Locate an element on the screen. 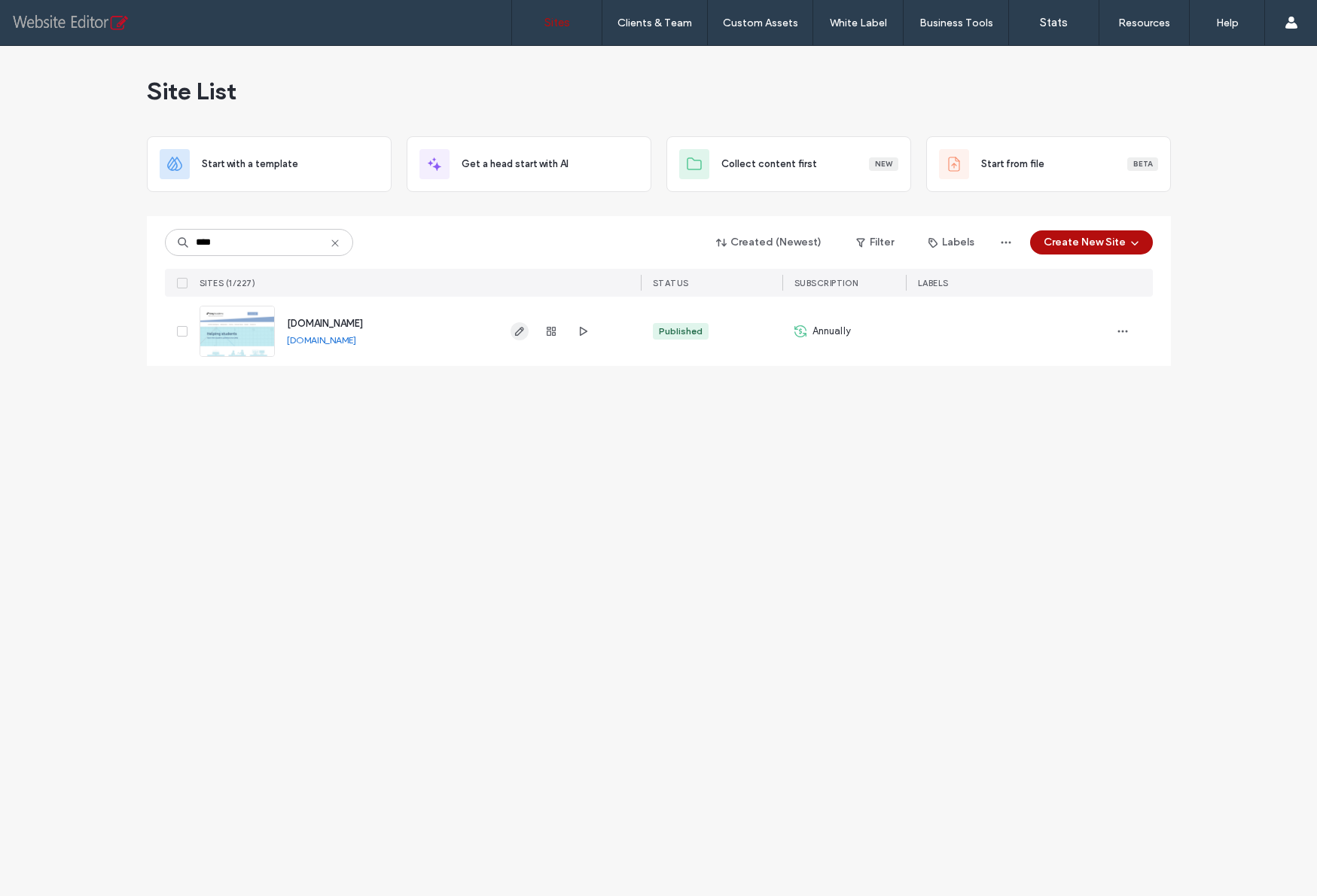  span: Collect content first is located at coordinates (768, 164).